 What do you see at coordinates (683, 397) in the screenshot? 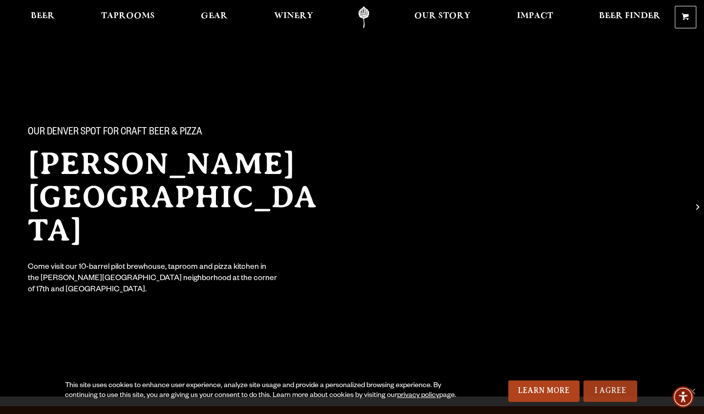
I see `div: Accessibility Menu` at bounding box center [683, 397].